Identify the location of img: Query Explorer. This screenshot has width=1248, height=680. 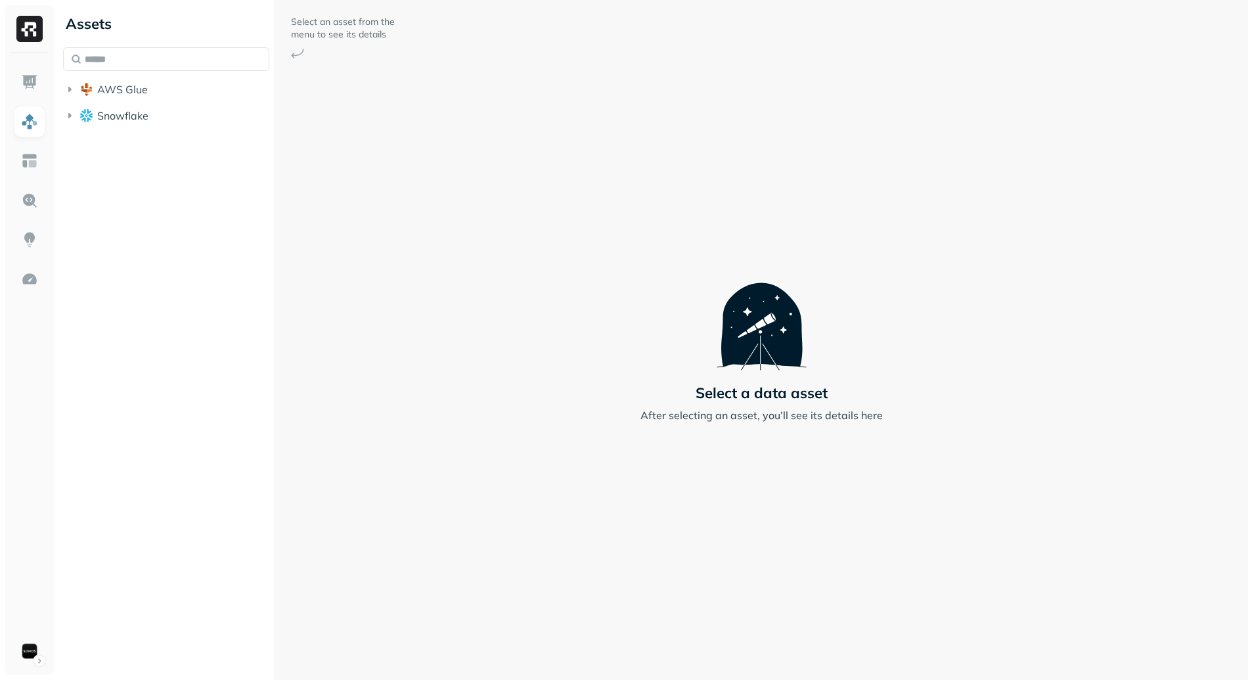
(30, 200).